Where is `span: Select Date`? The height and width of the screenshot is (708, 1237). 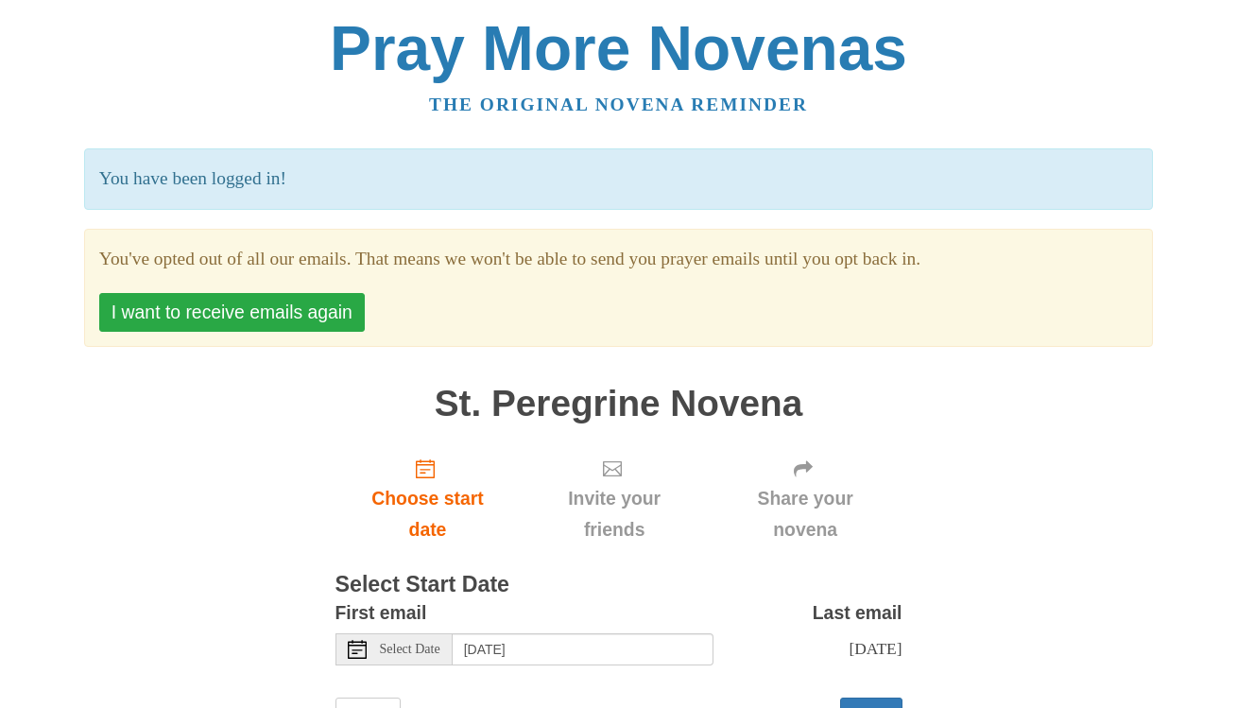 span: Select Date is located at coordinates (410, 649).